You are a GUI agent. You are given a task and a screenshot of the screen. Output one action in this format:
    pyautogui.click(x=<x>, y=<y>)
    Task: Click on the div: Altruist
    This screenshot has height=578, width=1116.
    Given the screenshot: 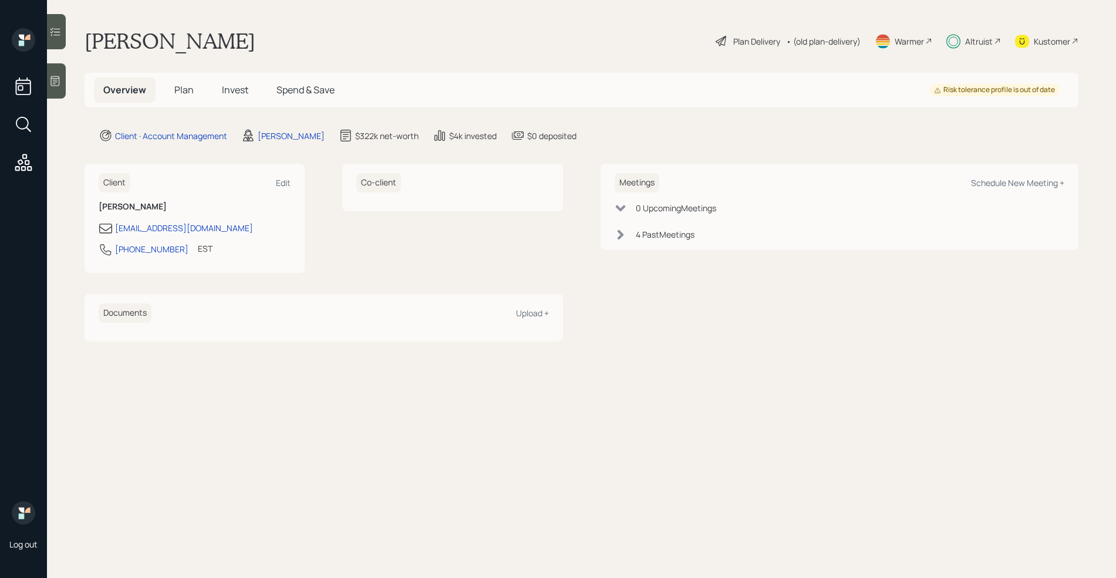 What is the action you would take?
    pyautogui.click(x=979, y=41)
    